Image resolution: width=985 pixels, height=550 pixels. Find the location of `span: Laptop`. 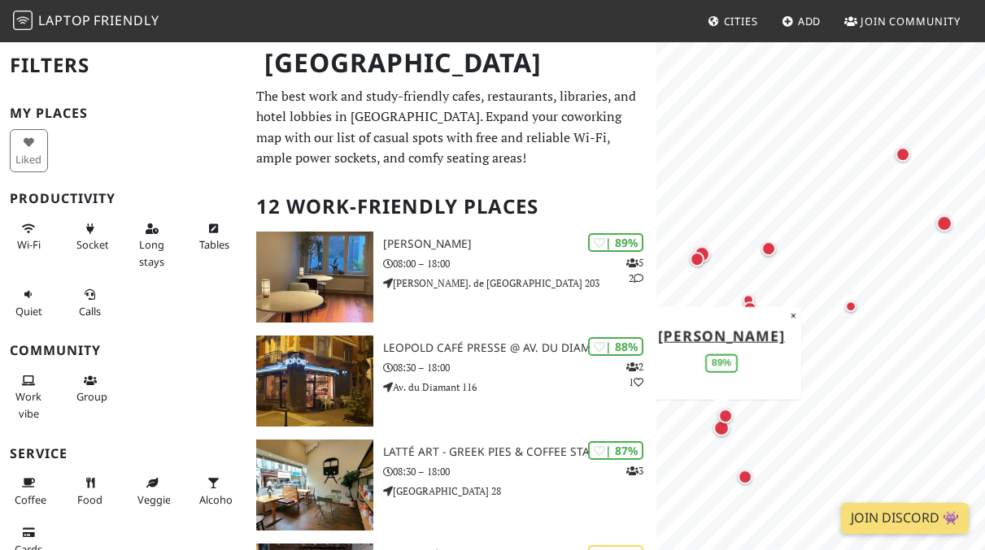

span: Laptop is located at coordinates (64, 20).